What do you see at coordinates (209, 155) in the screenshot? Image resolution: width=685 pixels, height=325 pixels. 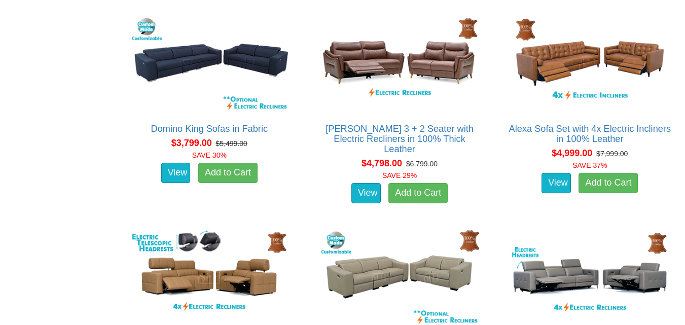 I see `font: SAVE 30%` at bounding box center [209, 155].